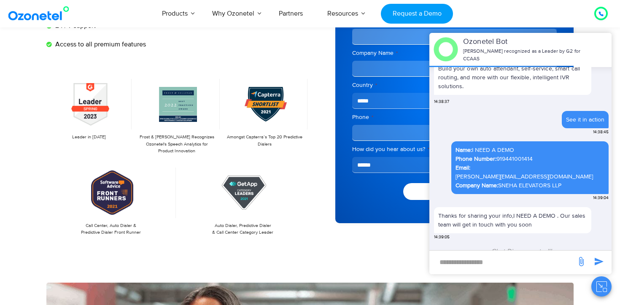 The width and height of the screenshot is (620, 305). I want to click on b: Phone Number:, so click(475, 158).